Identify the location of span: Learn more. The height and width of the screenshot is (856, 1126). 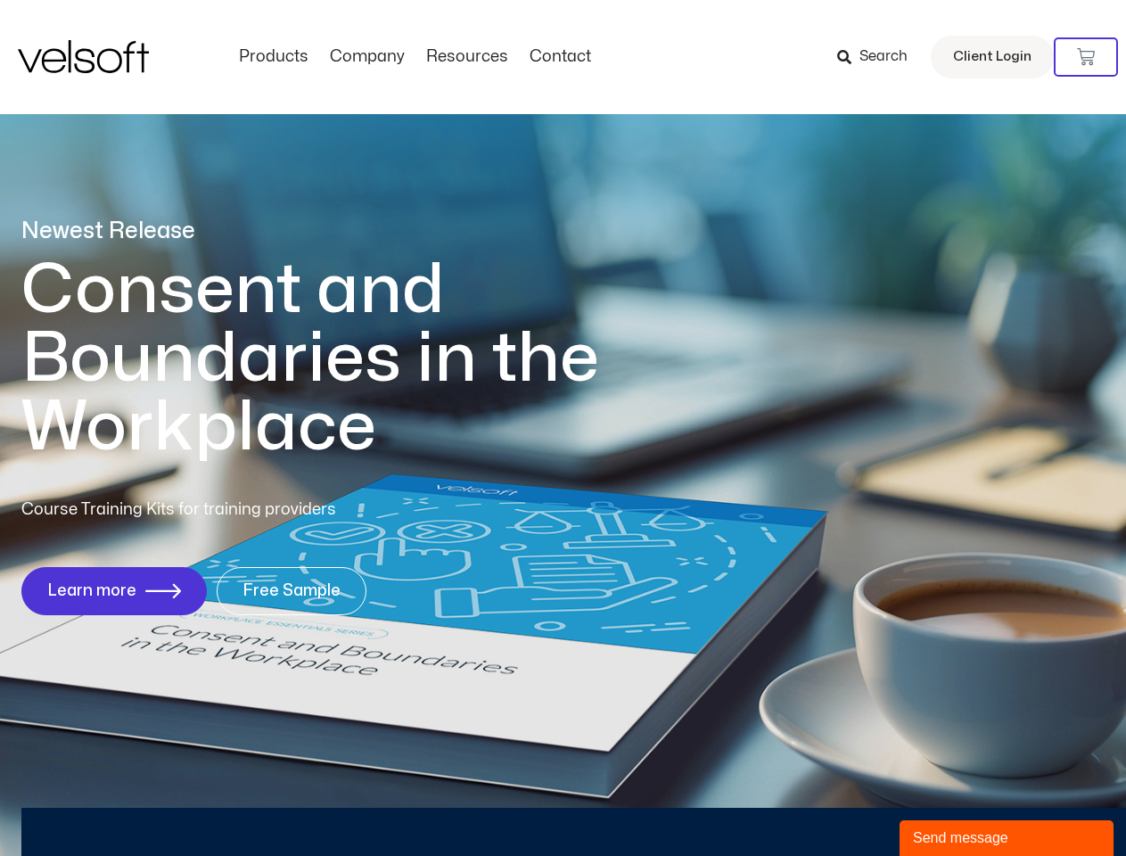
(92, 591).